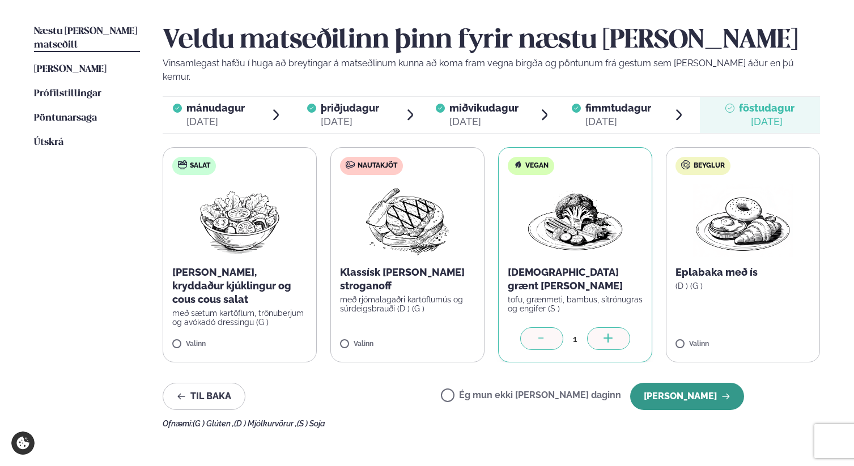  I want to click on span: mánudagur, so click(215, 108).